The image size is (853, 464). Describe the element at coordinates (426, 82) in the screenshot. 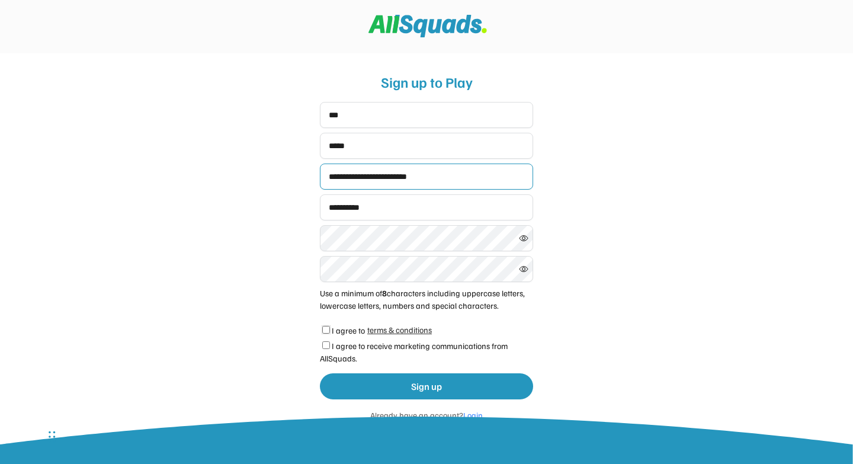

I see `div: Sign up to Play` at that location.